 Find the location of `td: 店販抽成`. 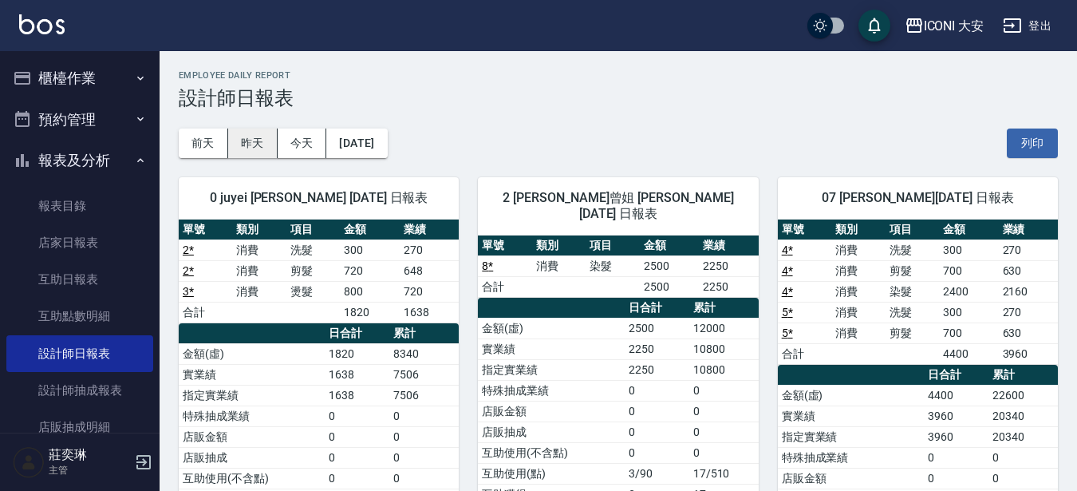

td: 店販抽成 is located at coordinates (551, 432).